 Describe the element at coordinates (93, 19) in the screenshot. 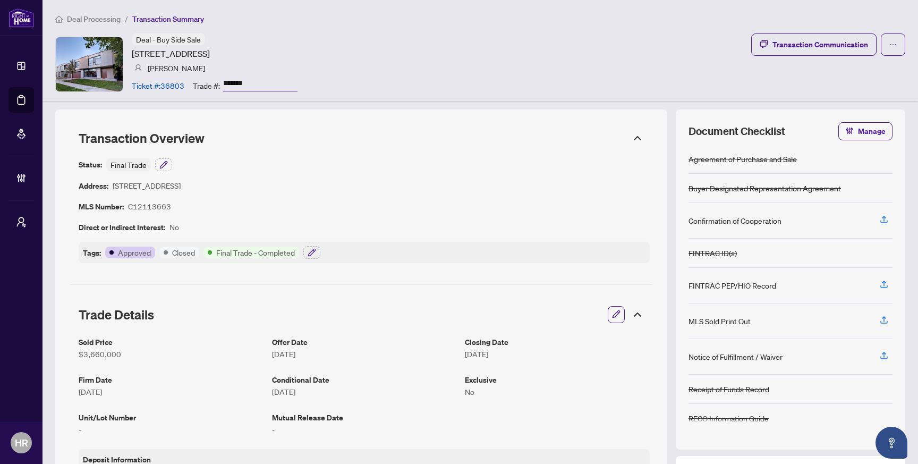

I see `span: Deal Processing` at that location.